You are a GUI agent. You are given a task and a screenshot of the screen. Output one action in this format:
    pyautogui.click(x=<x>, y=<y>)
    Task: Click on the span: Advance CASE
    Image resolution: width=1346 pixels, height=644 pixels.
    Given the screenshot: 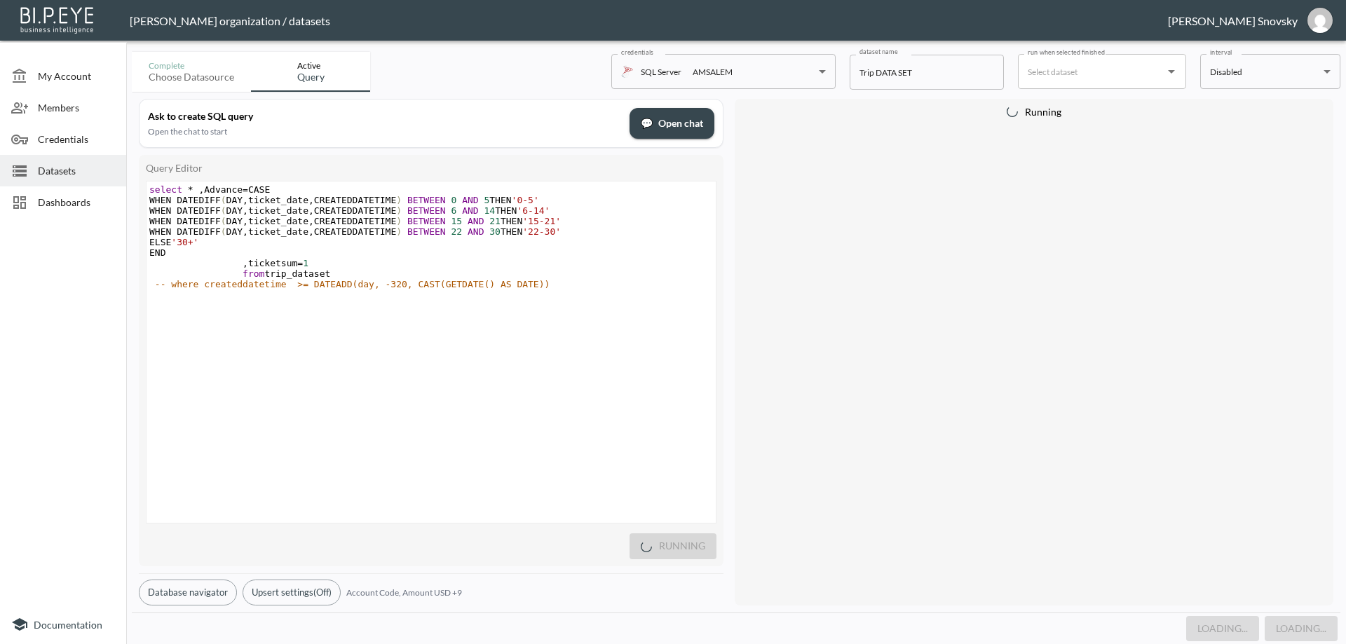 What is the action you would take?
    pyautogui.click(x=210, y=189)
    